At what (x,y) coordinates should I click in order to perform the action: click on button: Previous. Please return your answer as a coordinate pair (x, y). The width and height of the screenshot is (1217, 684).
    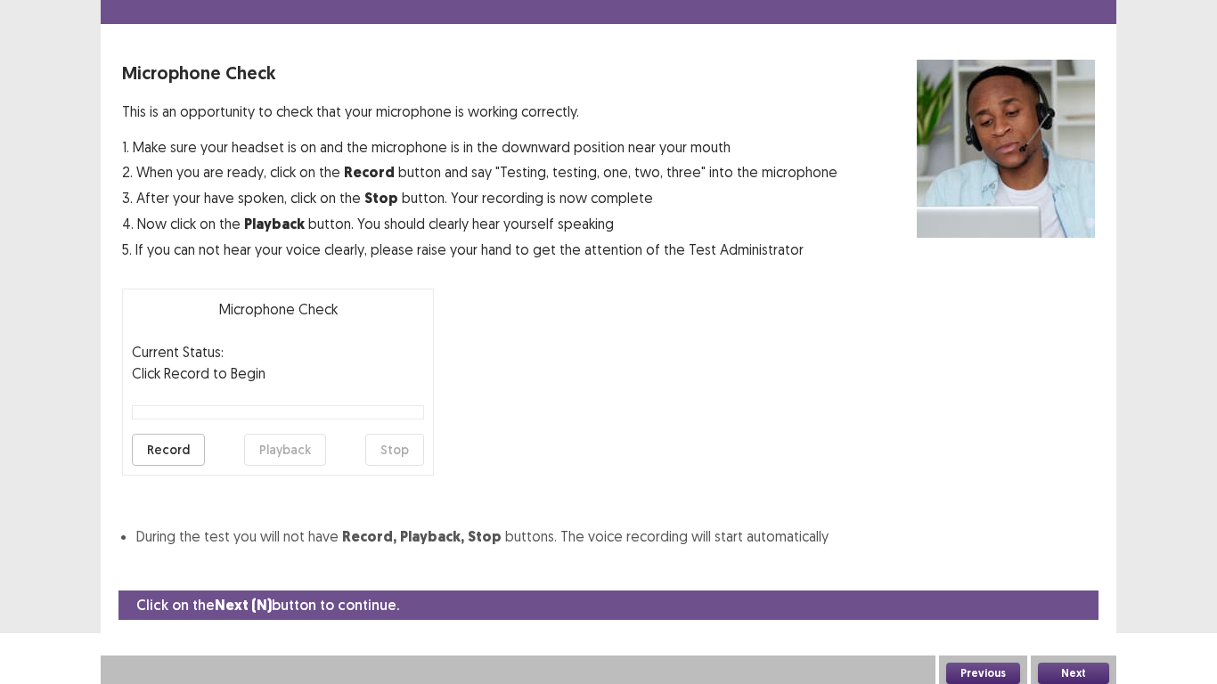
    Looking at the image, I should click on (983, 674).